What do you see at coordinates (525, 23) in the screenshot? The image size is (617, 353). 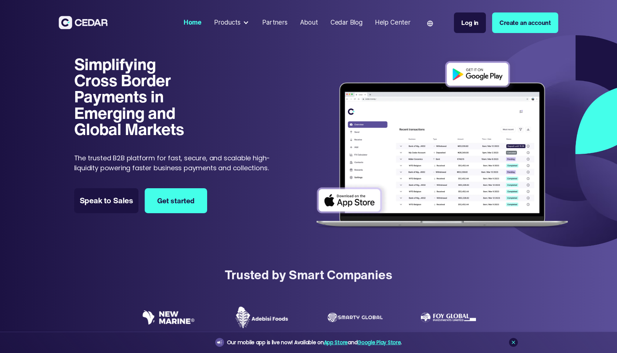 I see `a: Create an account` at bounding box center [525, 23].